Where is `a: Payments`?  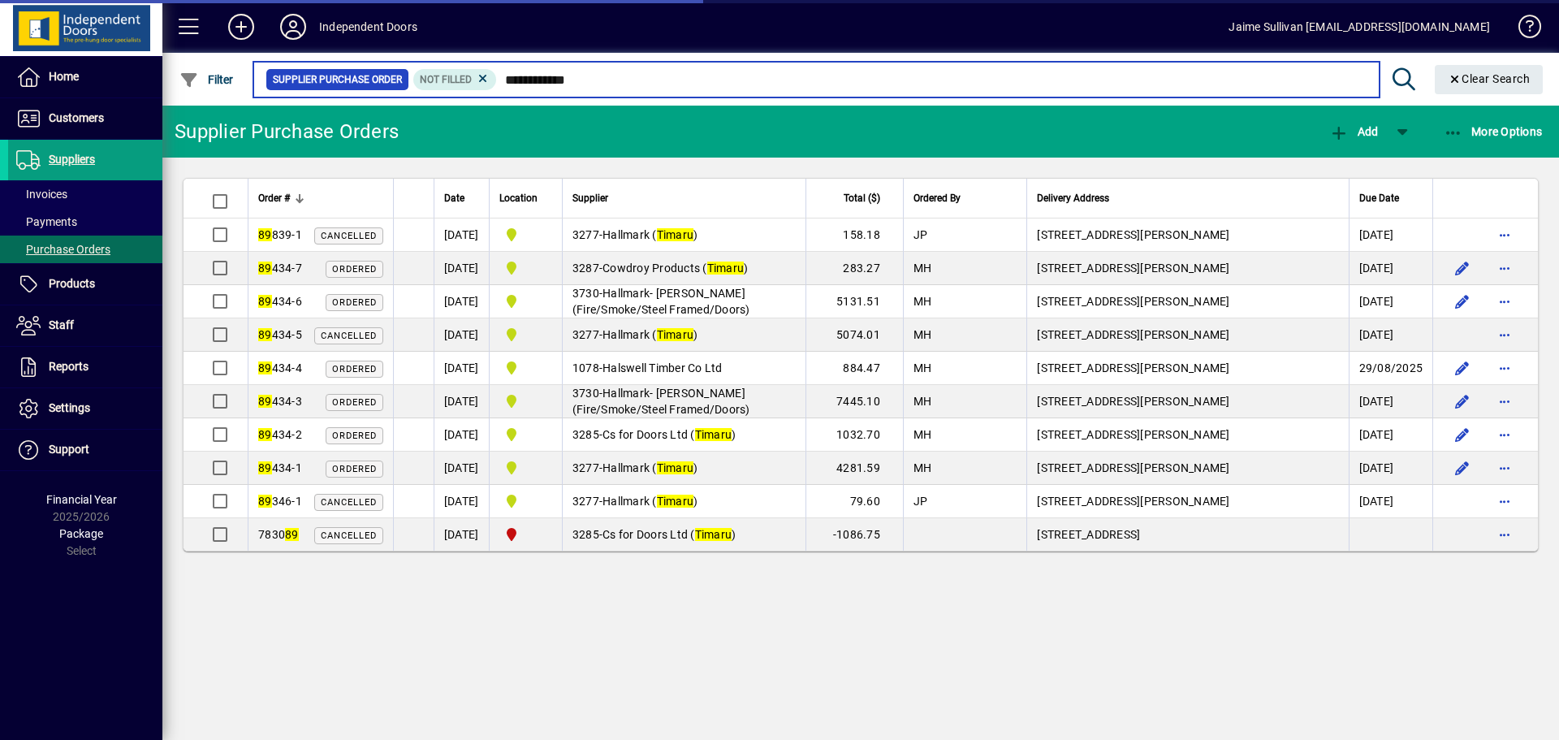 a: Payments is located at coordinates (85, 222).